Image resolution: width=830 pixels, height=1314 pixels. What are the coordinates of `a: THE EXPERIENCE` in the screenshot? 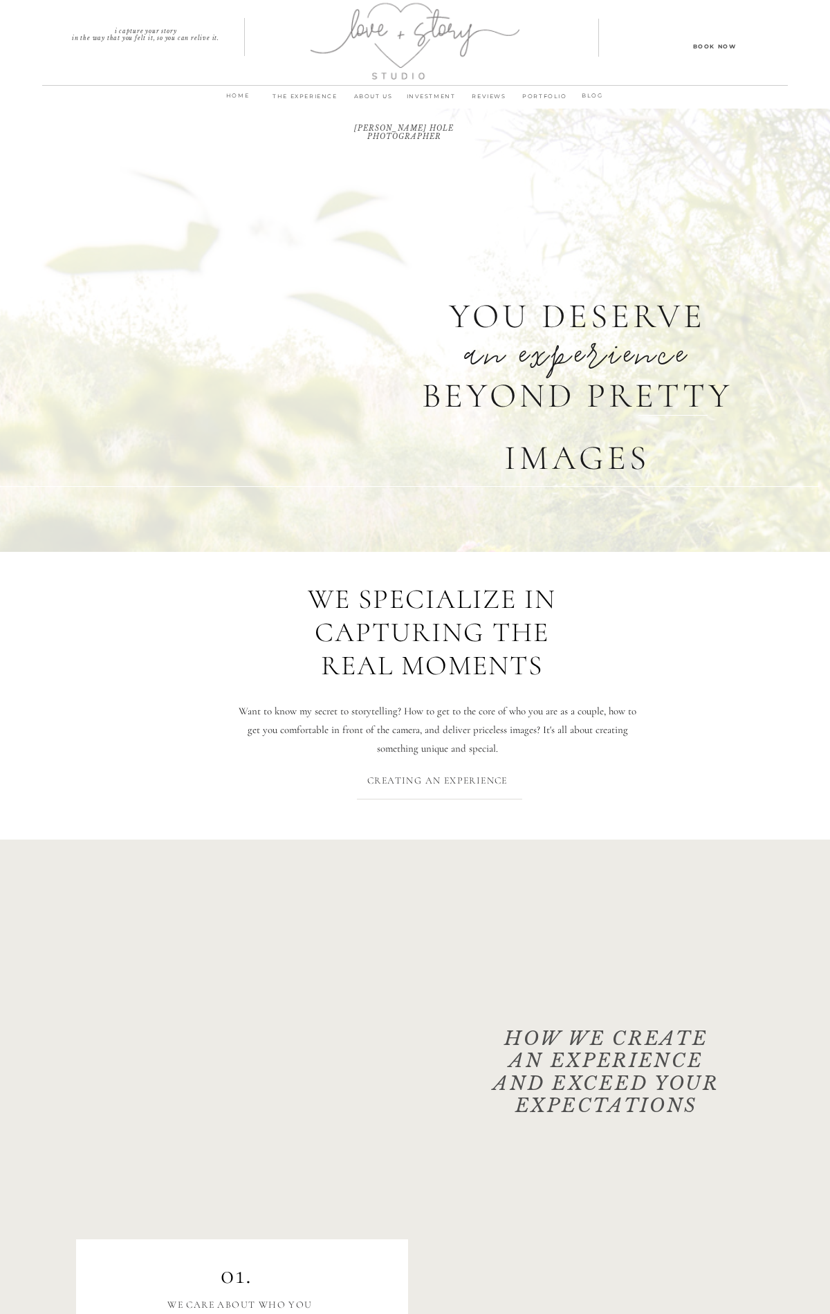 It's located at (305, 100).